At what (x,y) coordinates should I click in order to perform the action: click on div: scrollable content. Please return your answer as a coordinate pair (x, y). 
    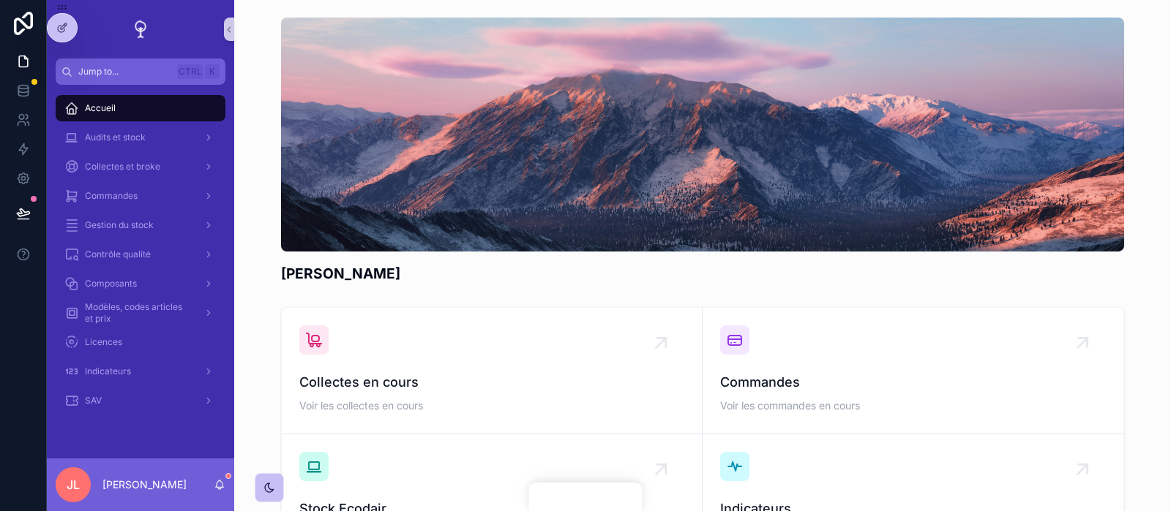
    Looking at the image, I should click on (140, 259).